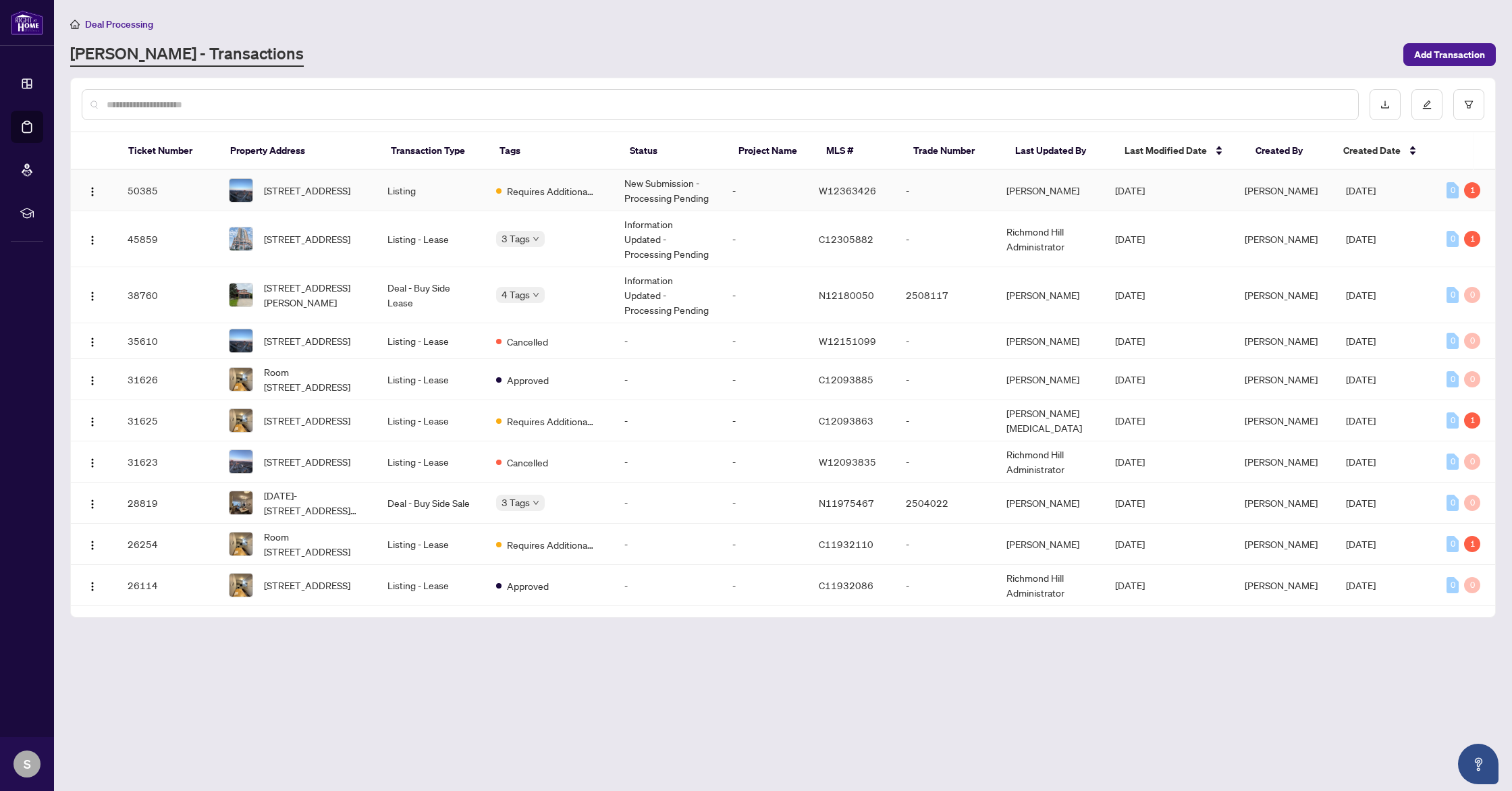  Describe the element at coordinates (241, 421) in the screenshot. I see `img: thumbnail-img` at that location.